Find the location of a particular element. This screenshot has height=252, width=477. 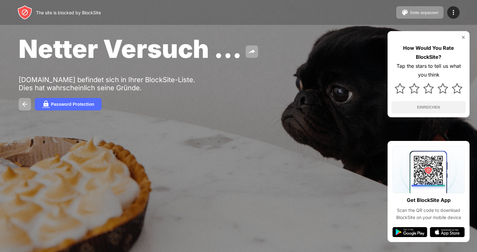

img: header-logo.svg is located at coordinates (25, 12).